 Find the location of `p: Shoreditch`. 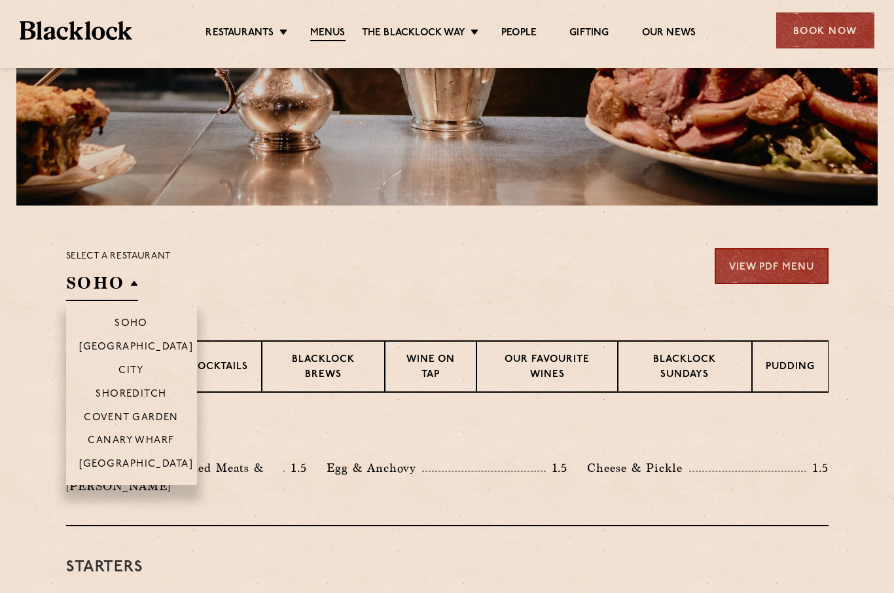

p: Shoreditch is located at coordinates (131, 395).